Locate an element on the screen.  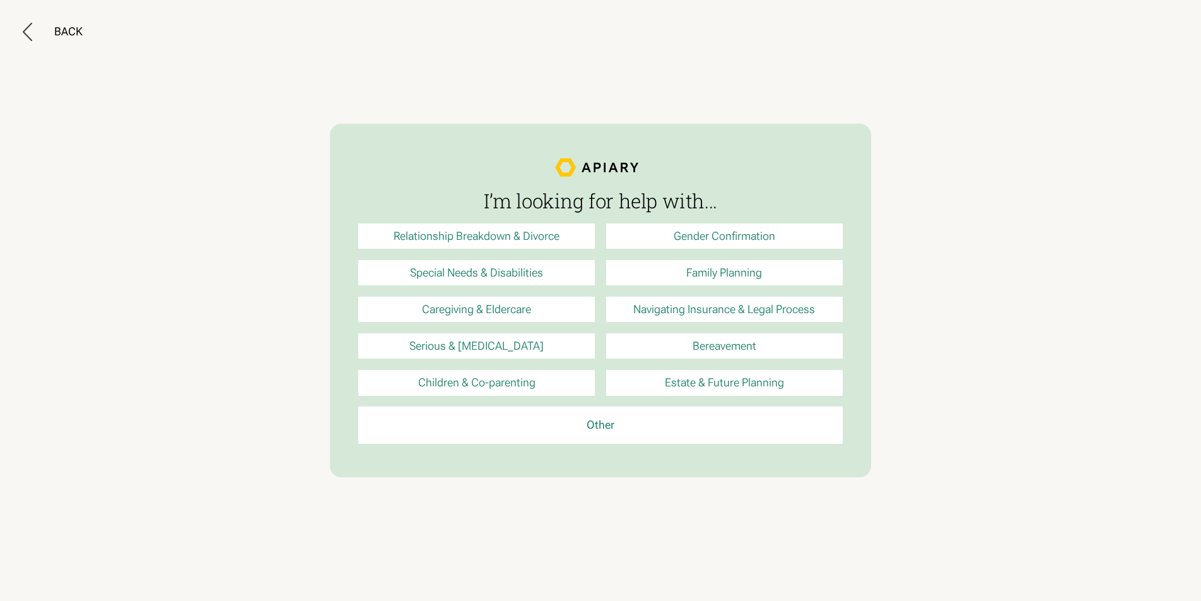
a: Children & Co-parenting is located at coordinates (476, 382).